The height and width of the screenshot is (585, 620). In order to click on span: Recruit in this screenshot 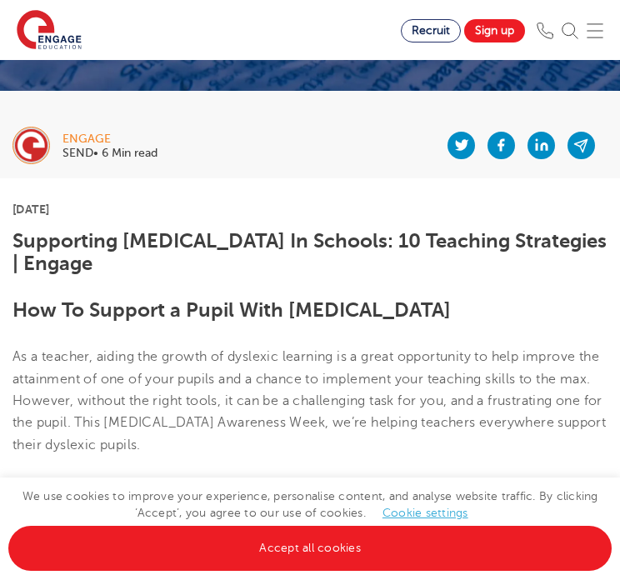, I will do `click(430, 30)`.